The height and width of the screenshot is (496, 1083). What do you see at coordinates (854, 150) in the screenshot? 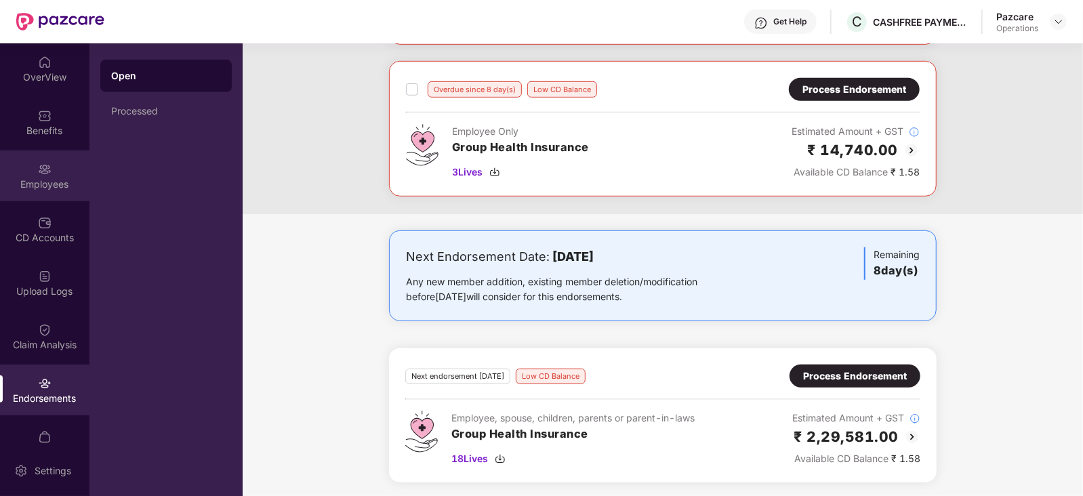
I see `h2: ₹ 14,740.00` at bounding box center [854, 150].